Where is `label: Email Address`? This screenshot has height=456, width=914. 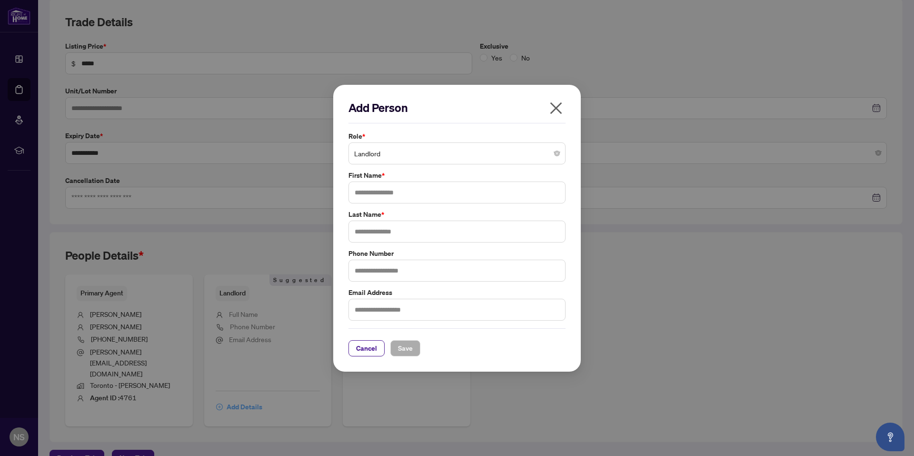
label: Email Address is located at coordinates (457, 292).